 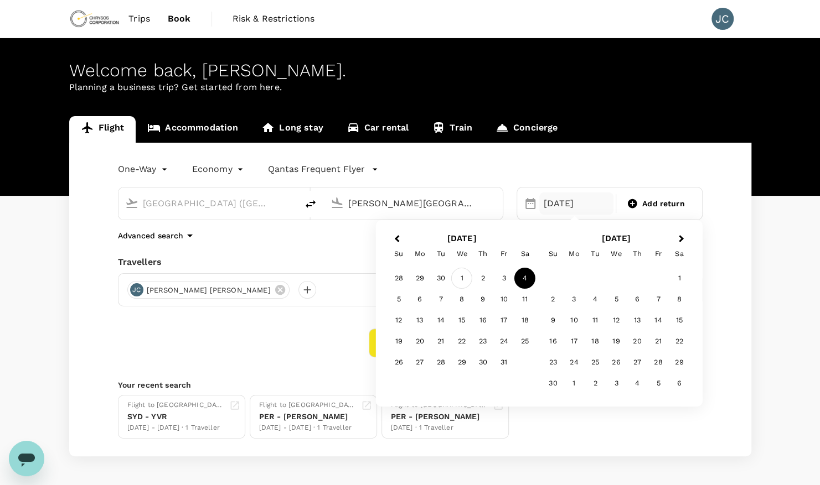 I want to click on div: Choose Wednesday, November 26th, 2025, so click(x=616, y=362).